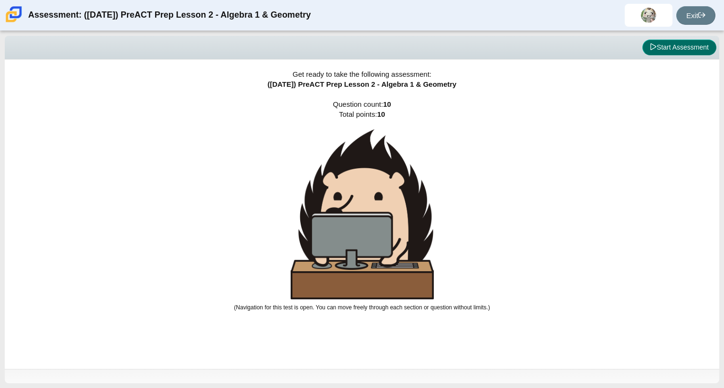 This screenshot has height=388, width=724. Describe the element at coordinates (14, 21) in the screenshot. I see `a: Carmen School of Science & Technology` at that location.